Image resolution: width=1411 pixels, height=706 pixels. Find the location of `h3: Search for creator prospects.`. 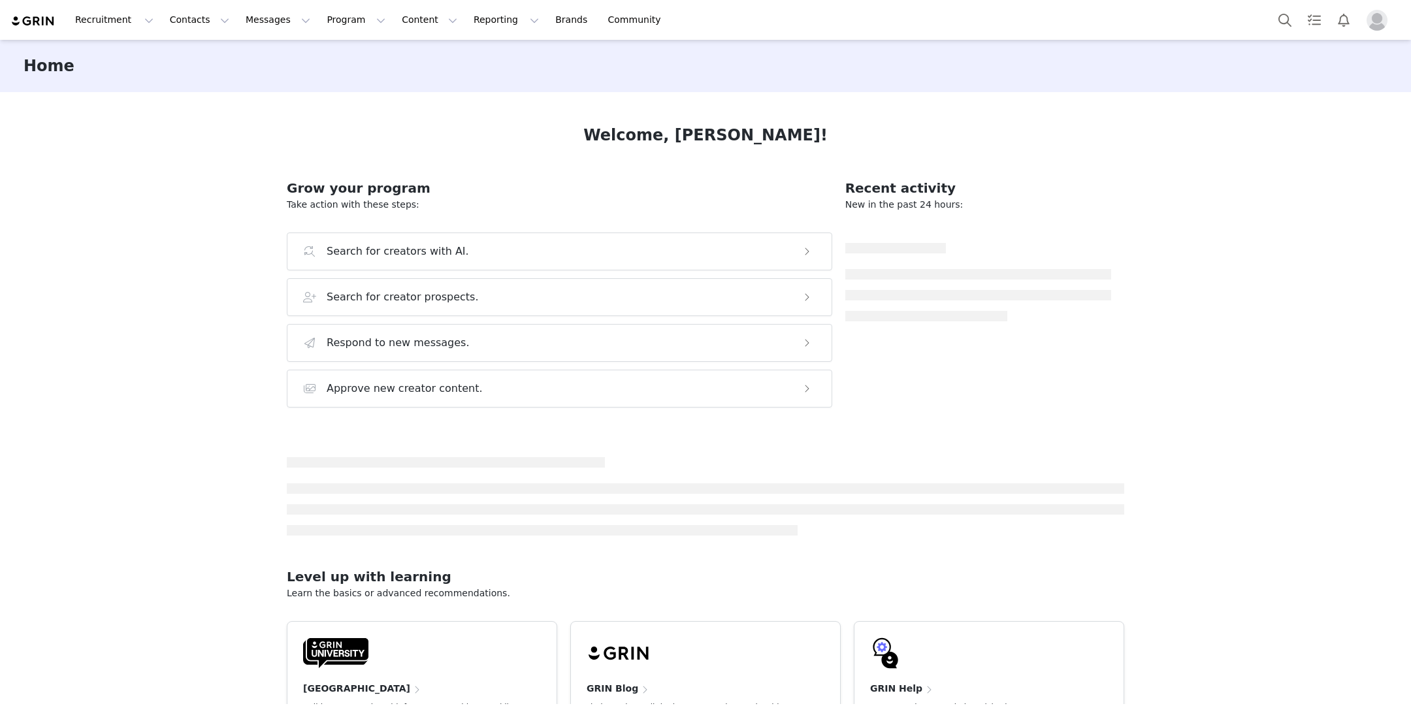

h3: Search for creator prospects. is located at coordinates (402, 297).